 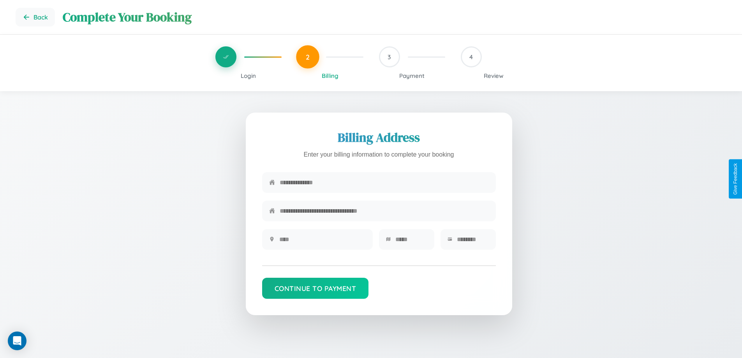 What do you see at coordinates (35, 17) in the screenshot?
I see `button: Go back` at bounding box center [35, 17].